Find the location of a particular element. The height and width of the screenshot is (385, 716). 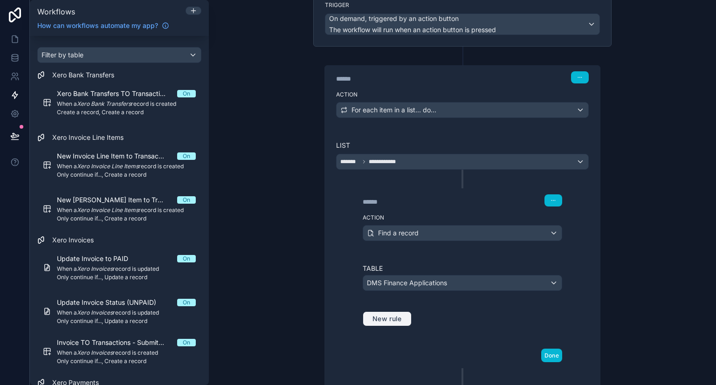

label: Table is located at coordinates (462, 268).